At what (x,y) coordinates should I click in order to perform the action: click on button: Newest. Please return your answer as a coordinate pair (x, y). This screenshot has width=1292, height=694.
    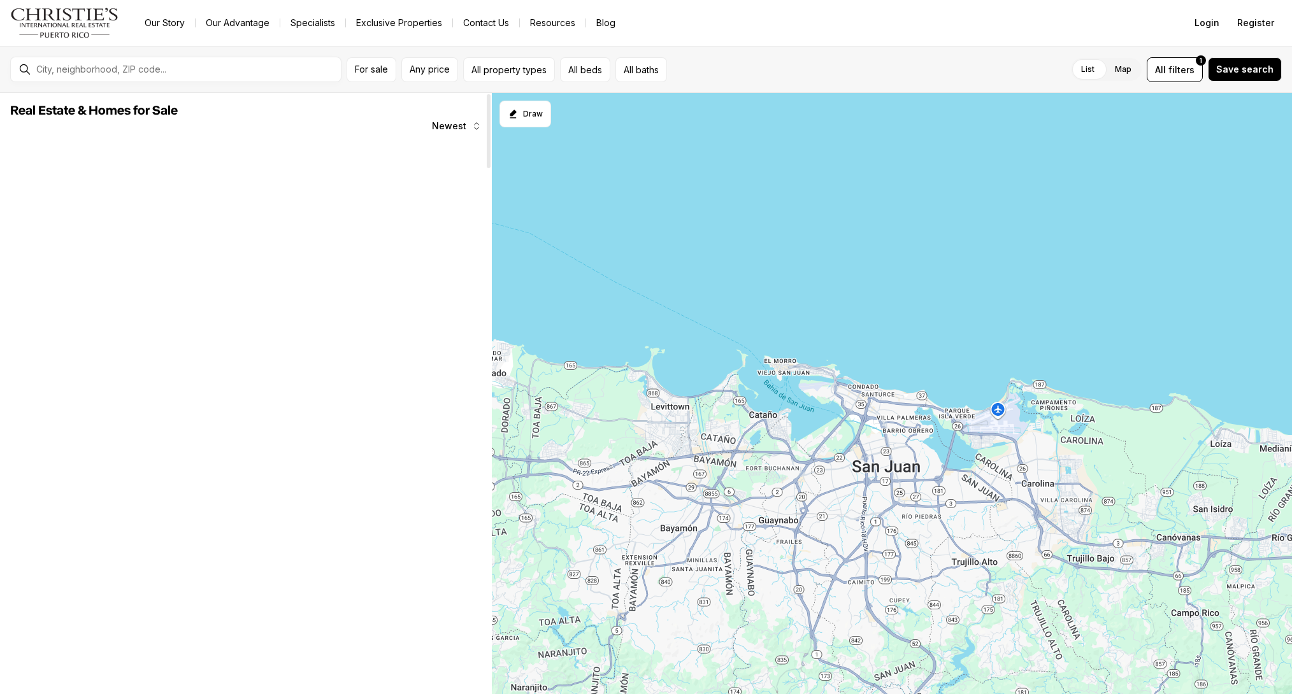
    Looking at the image, I should click on (457, 126).